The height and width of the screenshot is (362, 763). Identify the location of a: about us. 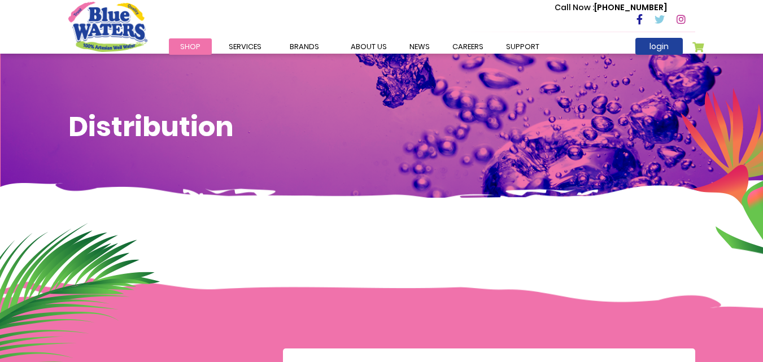
(369, 46).